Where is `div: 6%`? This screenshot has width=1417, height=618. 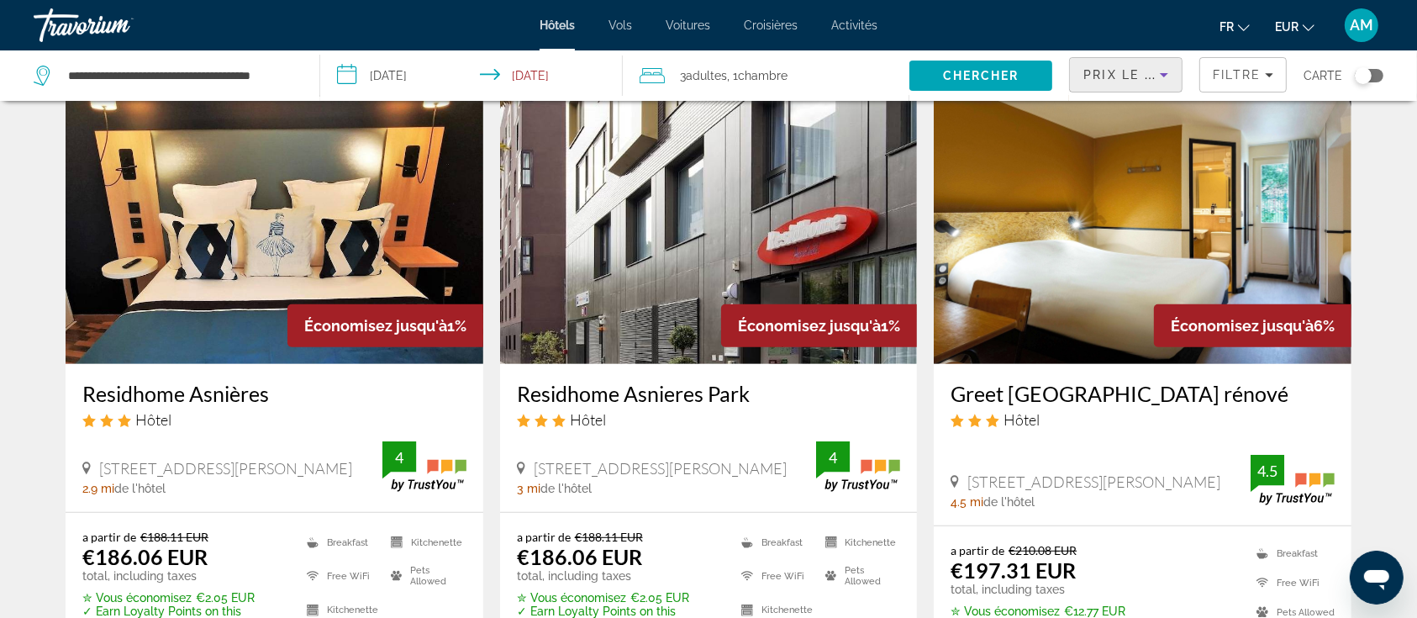 div: 6% is located at coordinates (1252, 325).